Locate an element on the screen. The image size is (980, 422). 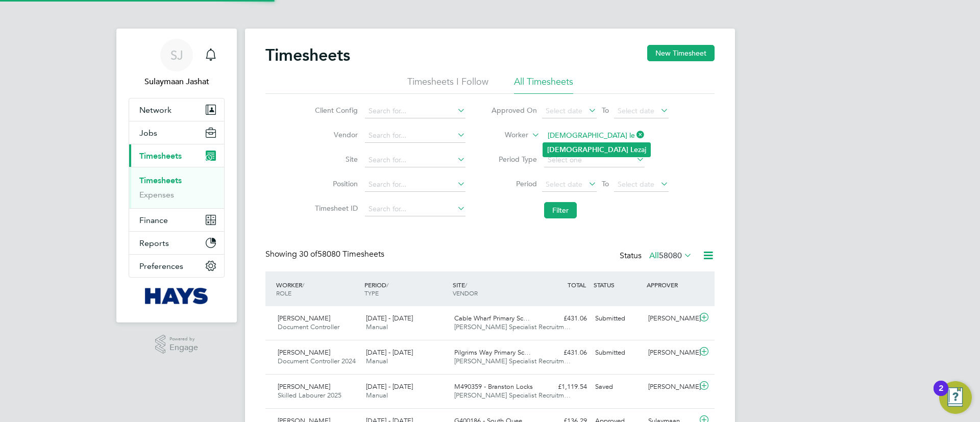
label: Approved On is located at coordinates (514, 110).